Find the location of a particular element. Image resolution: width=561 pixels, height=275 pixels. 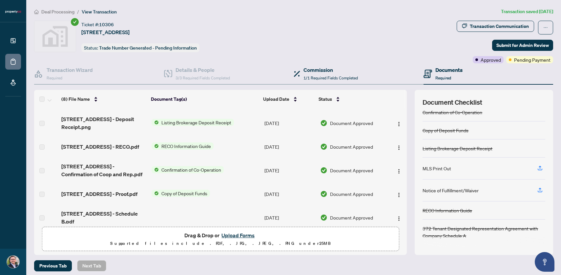

button: Next Tab is located at coordinates (92, 266).